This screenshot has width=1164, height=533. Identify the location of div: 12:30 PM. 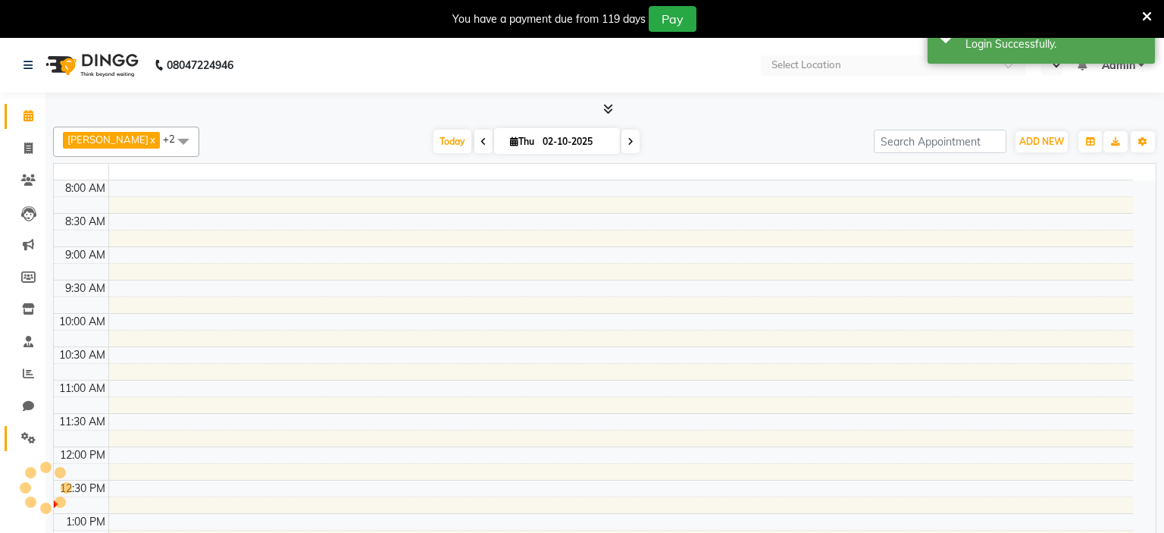
(83, 488).